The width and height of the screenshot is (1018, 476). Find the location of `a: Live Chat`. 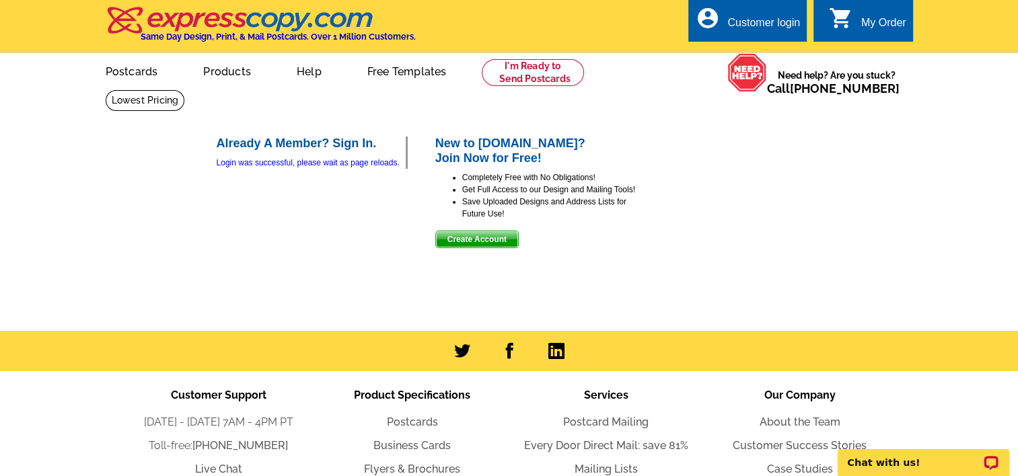

a: Live Chat is located at coordinates (219, 469).